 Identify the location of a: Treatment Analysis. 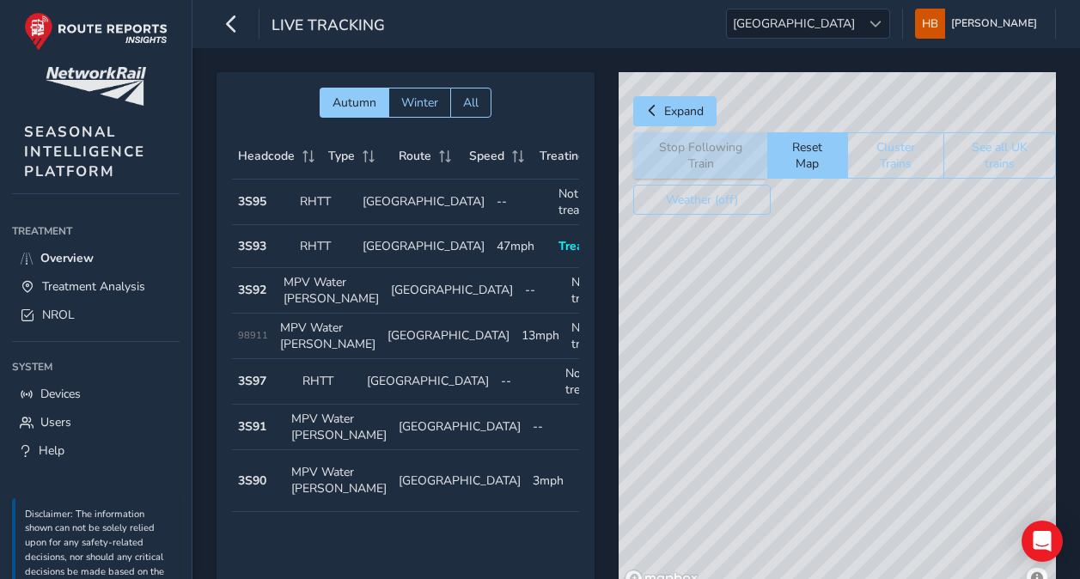
(95, 286).